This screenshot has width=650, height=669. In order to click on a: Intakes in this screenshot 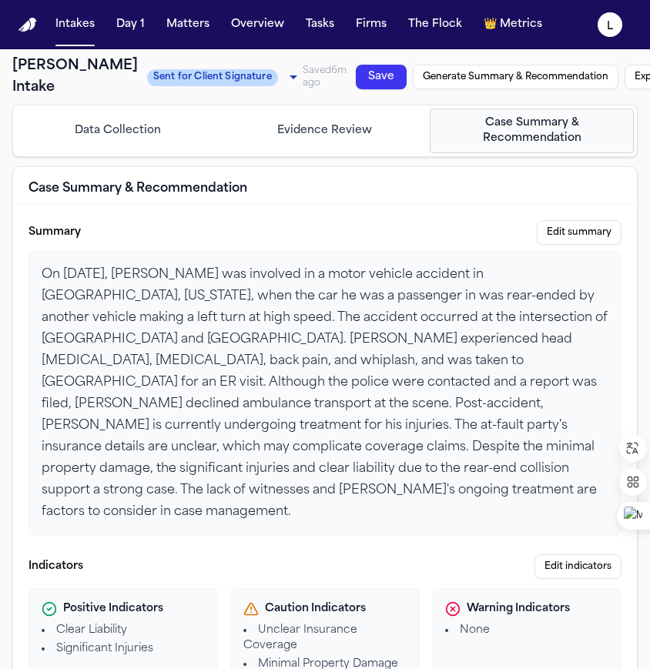, I will do `click(75, 25)`.